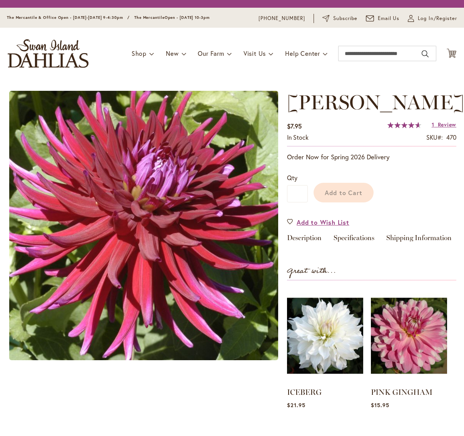 Image resolution: width=464 pixels, height=436 pixels. What do you see at coordinates (48, 53) in the screenshot?
I see `a: store logo` at bounding box center [48, 53].